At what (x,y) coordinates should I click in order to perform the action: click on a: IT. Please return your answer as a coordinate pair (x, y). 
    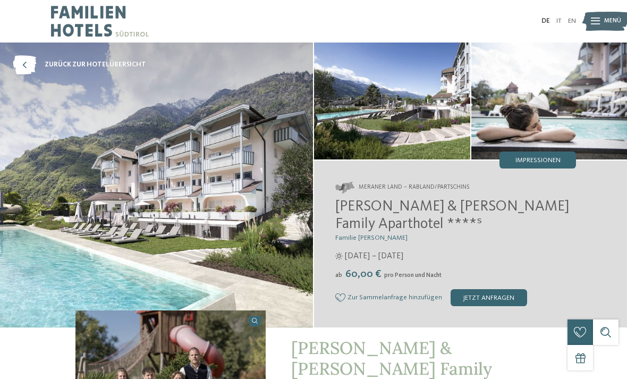
    Looking at the image, I should click on (559, 21).